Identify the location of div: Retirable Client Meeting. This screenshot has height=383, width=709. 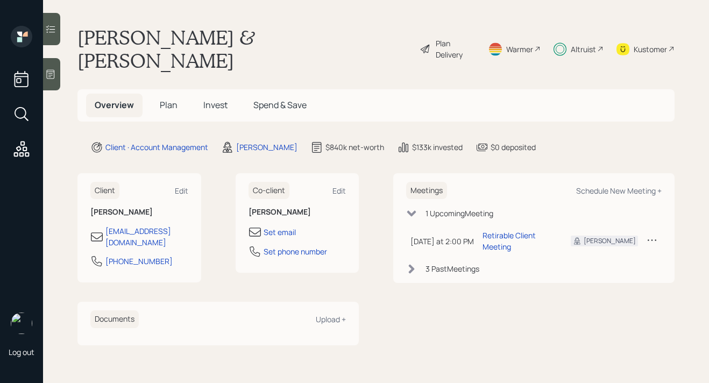
(518, 241).